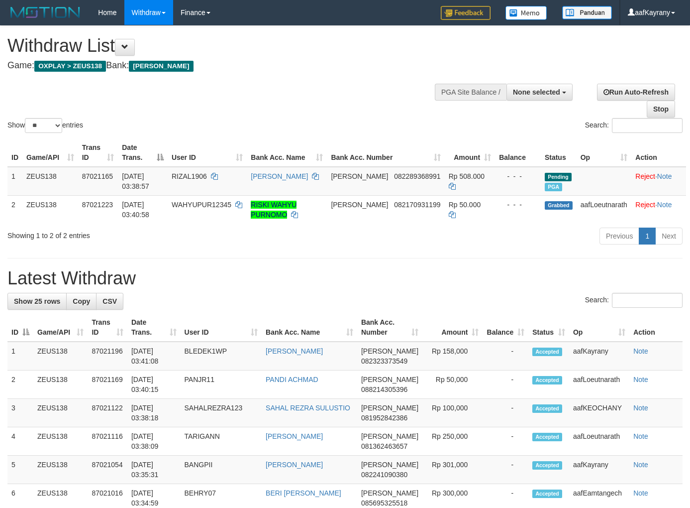  Describe the element at coordinates (527, 13) in the screenshot. I see `img: Button%20Memo.svg` at that location.